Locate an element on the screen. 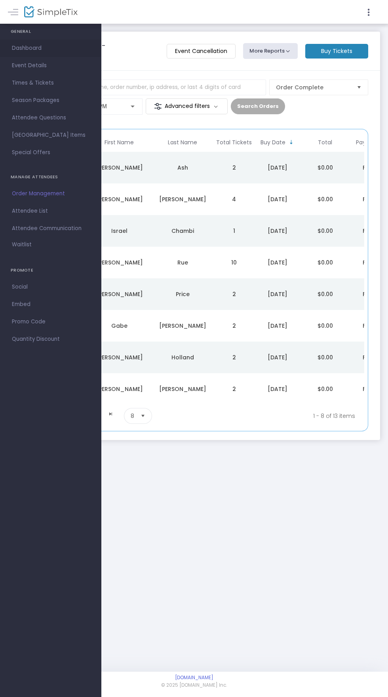 This screenshot has height=697, width=388. span: 8 is located at coordinates (132, 416).